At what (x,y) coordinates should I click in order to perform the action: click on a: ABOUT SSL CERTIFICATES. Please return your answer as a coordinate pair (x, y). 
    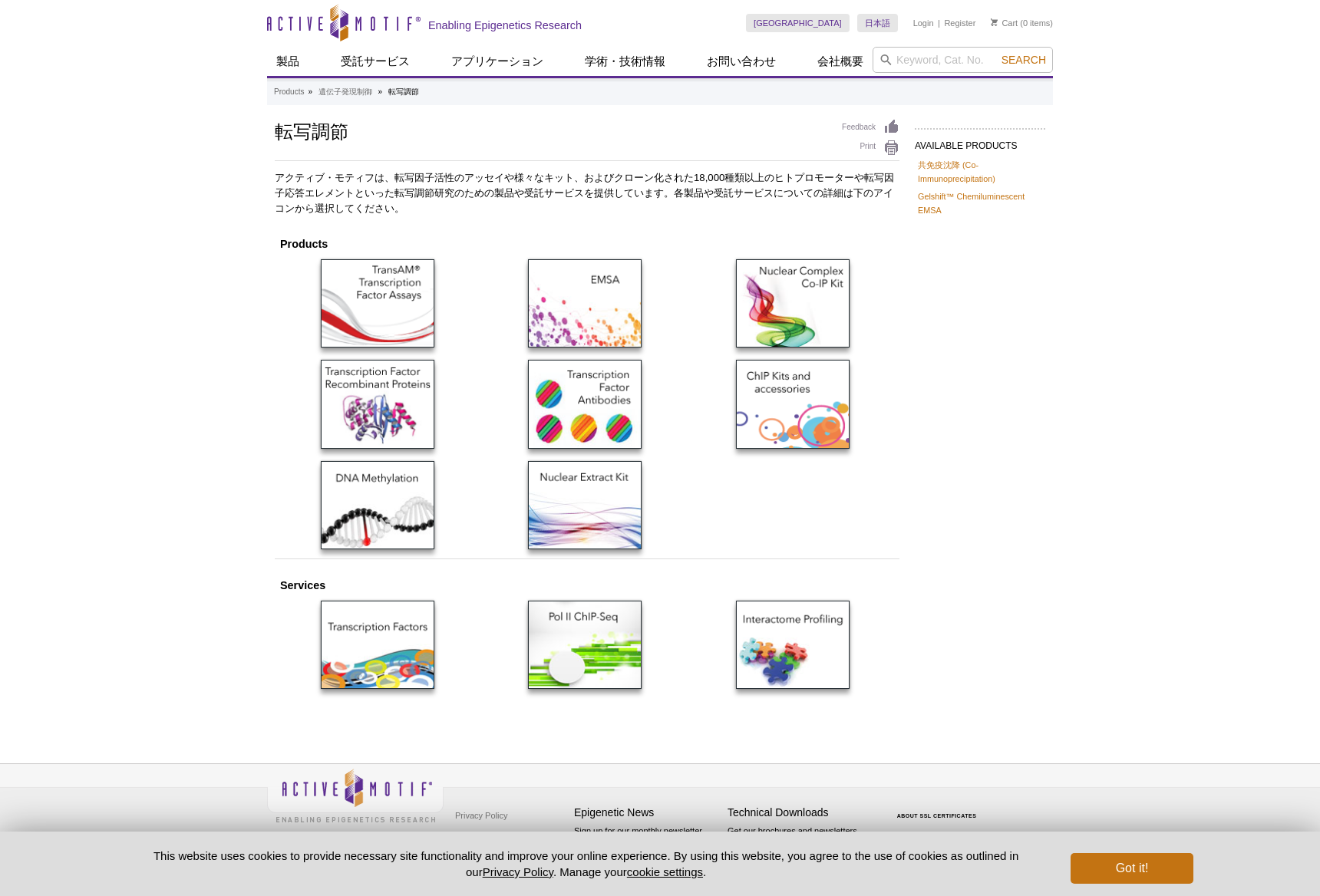
    Looking at the image, I should click on (938, 816).